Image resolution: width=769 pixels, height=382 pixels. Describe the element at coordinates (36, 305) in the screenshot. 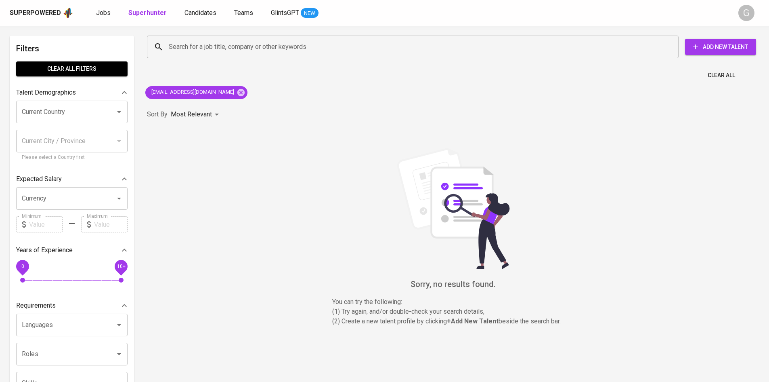

I see `p: Requirements` at that location.